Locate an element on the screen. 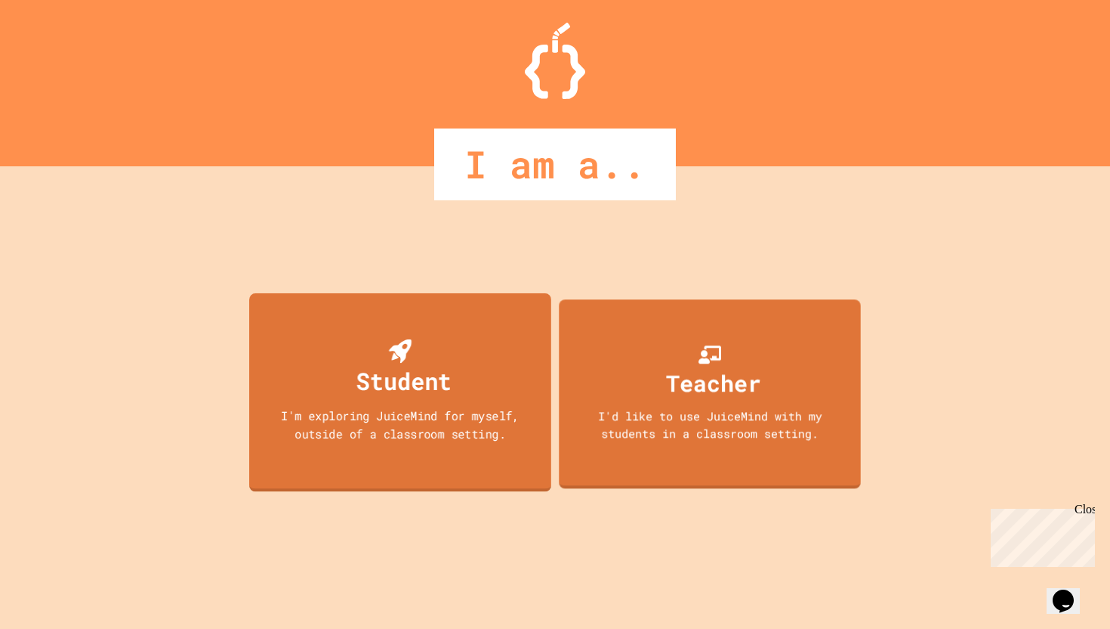  div: I'd like to use JuiceMind with my students in a classroom setting. is located at coordinates (709, 424).